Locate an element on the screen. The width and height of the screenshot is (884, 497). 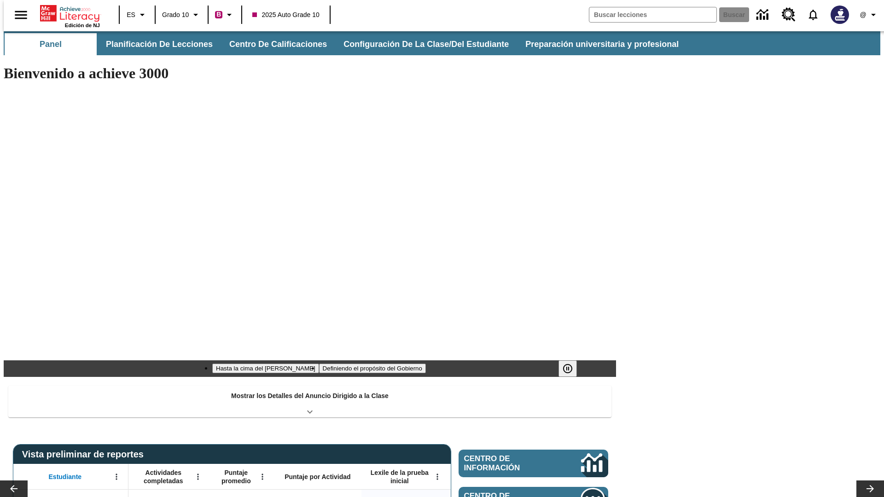
button: Carrusel de lecciones, seguir is located at coordinates (870, 489).